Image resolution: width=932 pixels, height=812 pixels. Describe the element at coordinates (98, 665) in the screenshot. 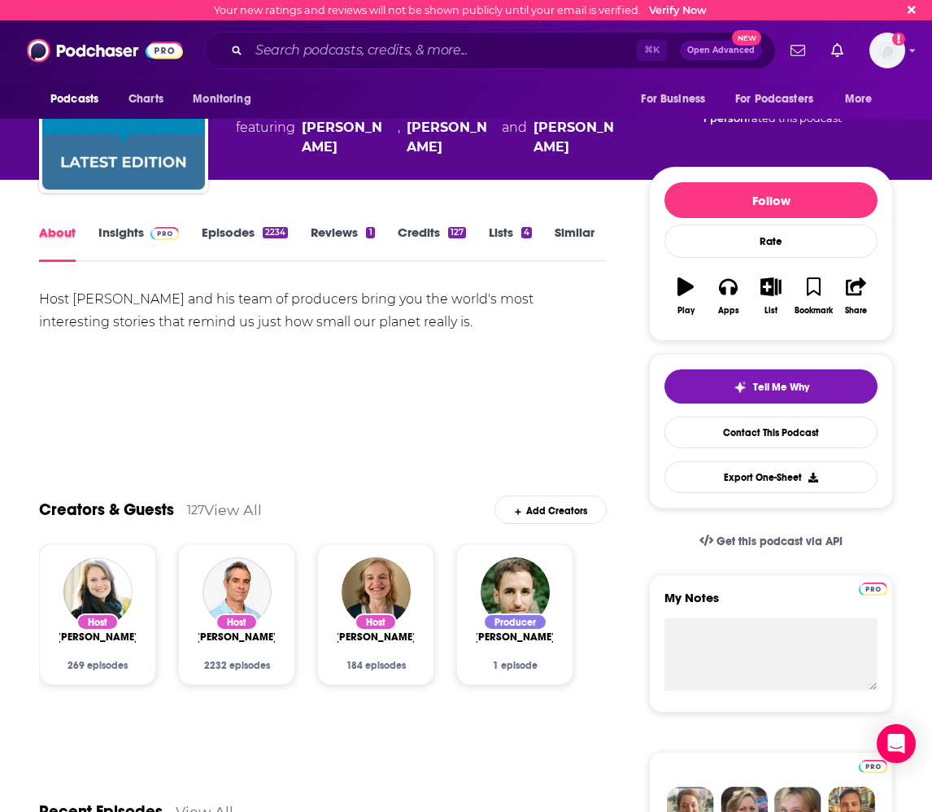

I see `div: 269 episodes` at that location.